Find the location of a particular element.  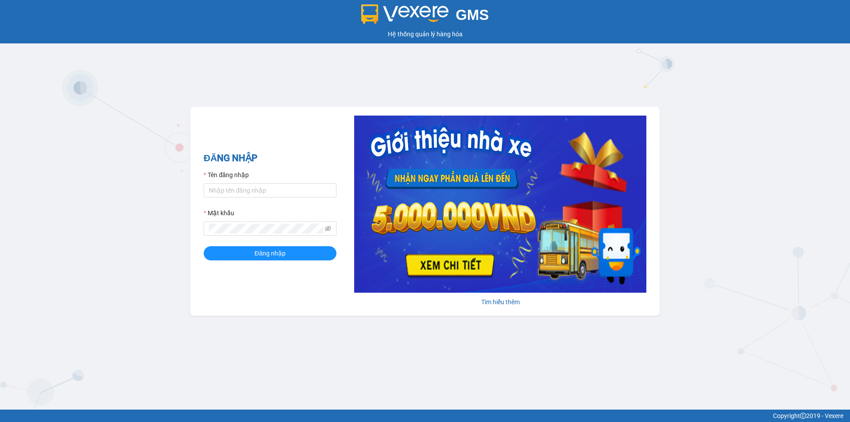

img: banner-0 is located at coordinates (500, 204).